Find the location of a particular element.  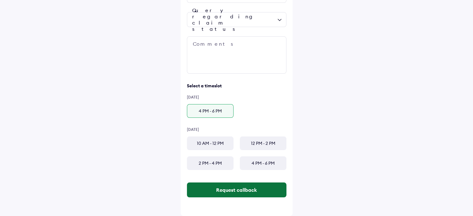

div: 10 AM - 12 PM is located at coordinates (210, 143).